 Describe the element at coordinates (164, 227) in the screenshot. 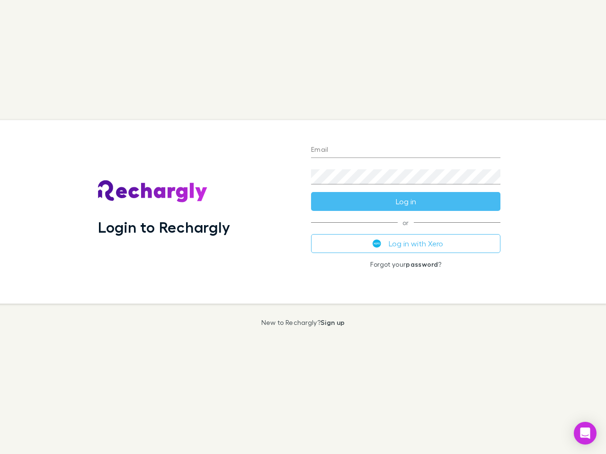

I see `h1: Login to Rechargly` at that location.